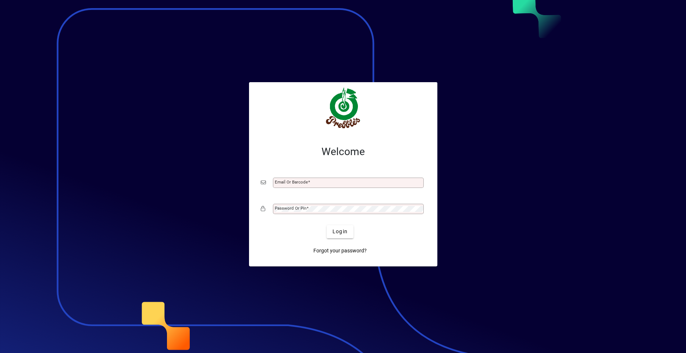 The width and height of the screenshot is (686, 353). I want to click on span: Forgot your password?, so click(340, 250).